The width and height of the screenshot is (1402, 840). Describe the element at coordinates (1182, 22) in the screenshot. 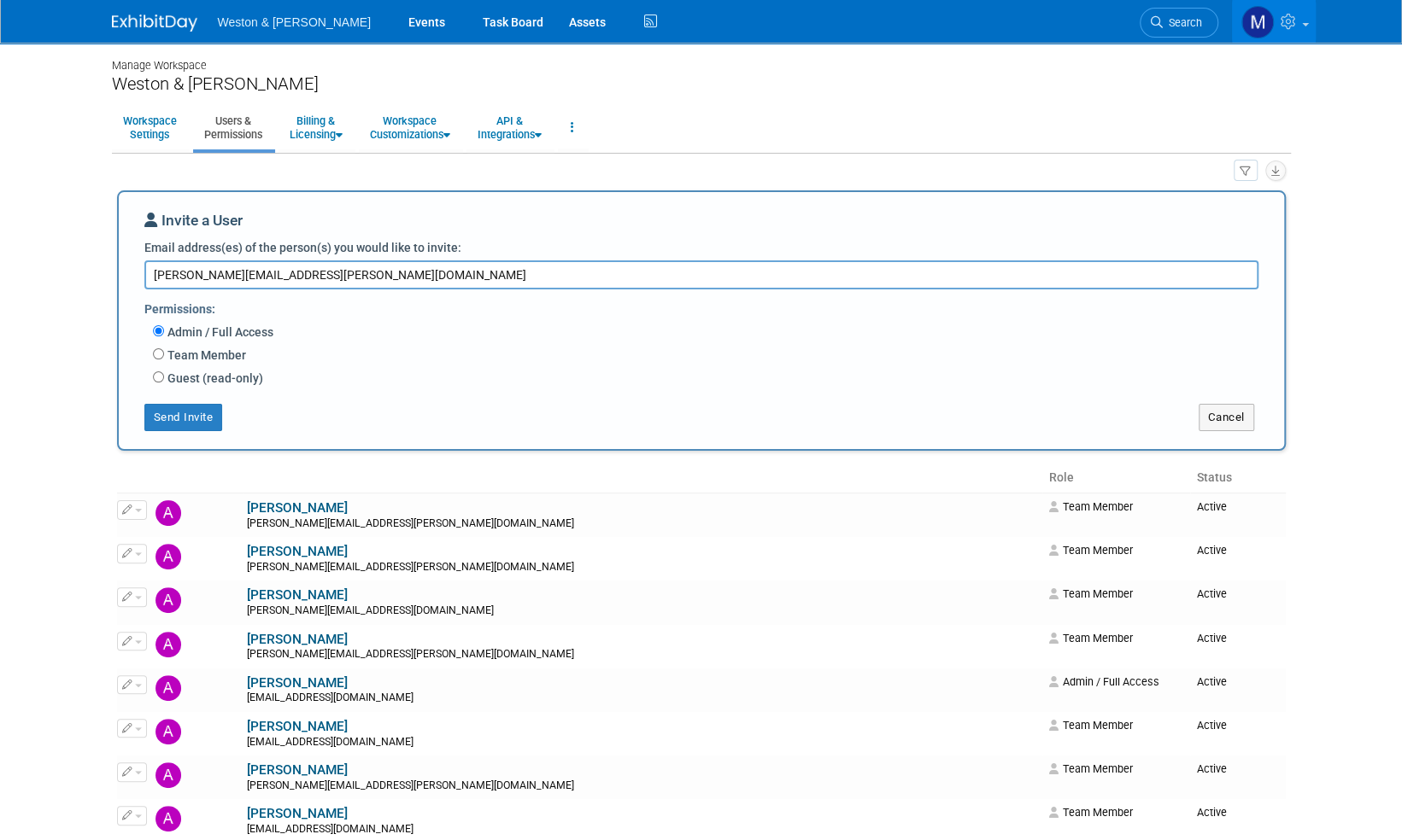

I see `span: Search` at that location.